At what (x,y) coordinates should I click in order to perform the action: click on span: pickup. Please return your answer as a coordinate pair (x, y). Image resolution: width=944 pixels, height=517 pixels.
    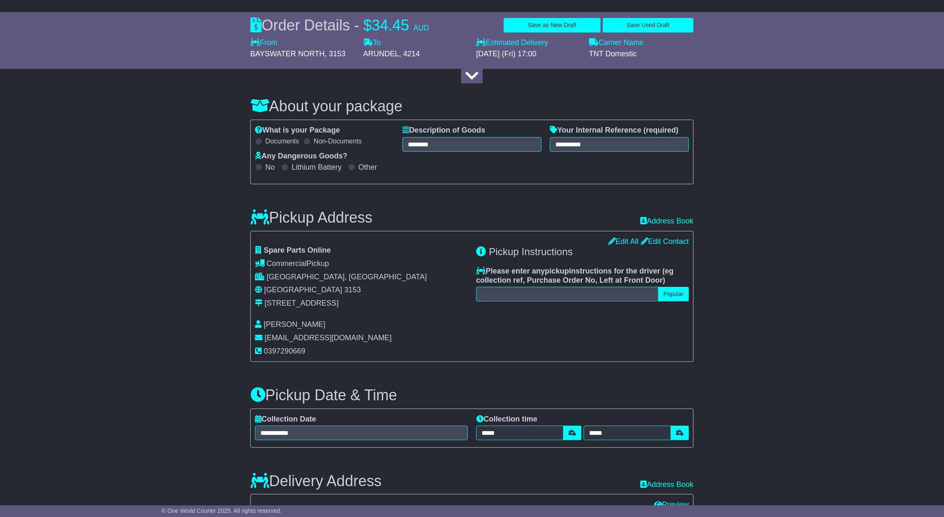
    Looking at the image, I should click on (557, 271).